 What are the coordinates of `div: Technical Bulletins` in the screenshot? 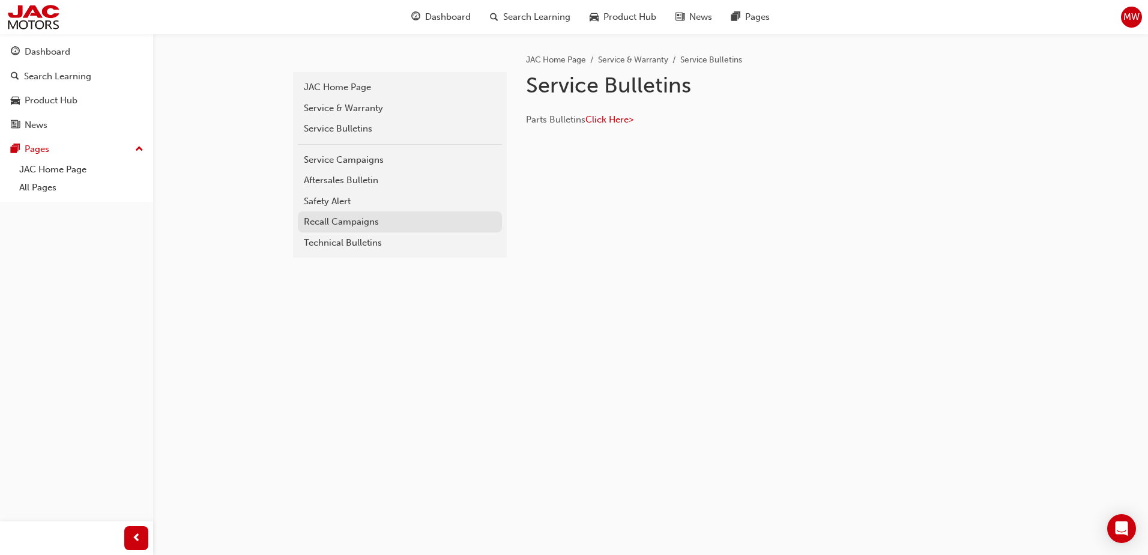 It's located at (400, 243).